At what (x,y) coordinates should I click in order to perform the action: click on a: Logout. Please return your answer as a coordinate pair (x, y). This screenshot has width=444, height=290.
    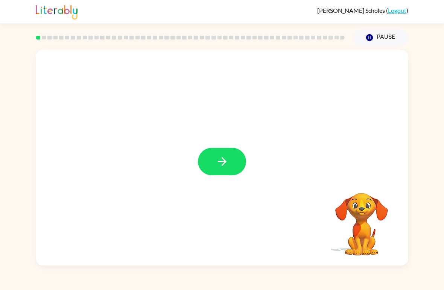
    Looking at the image, I should click on (397, 10).